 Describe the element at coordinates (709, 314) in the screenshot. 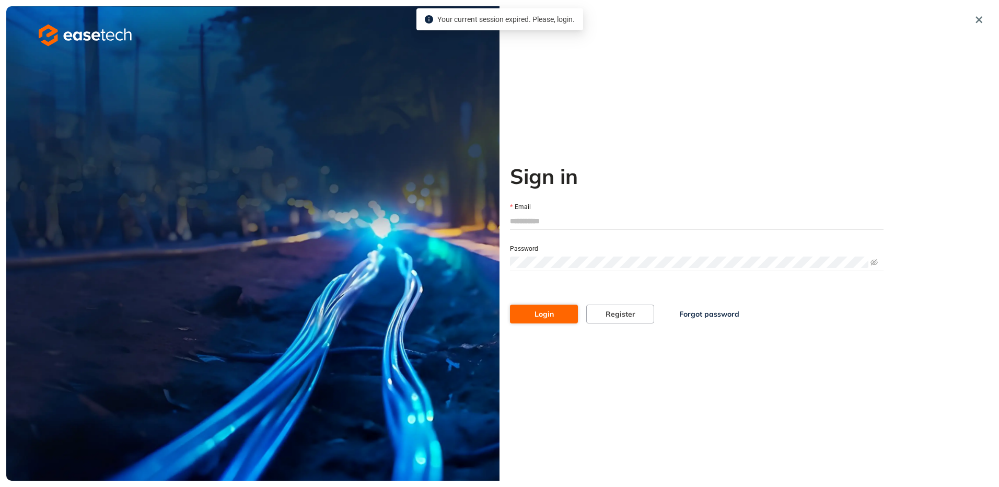

I see `span: Forgot password` at that location.